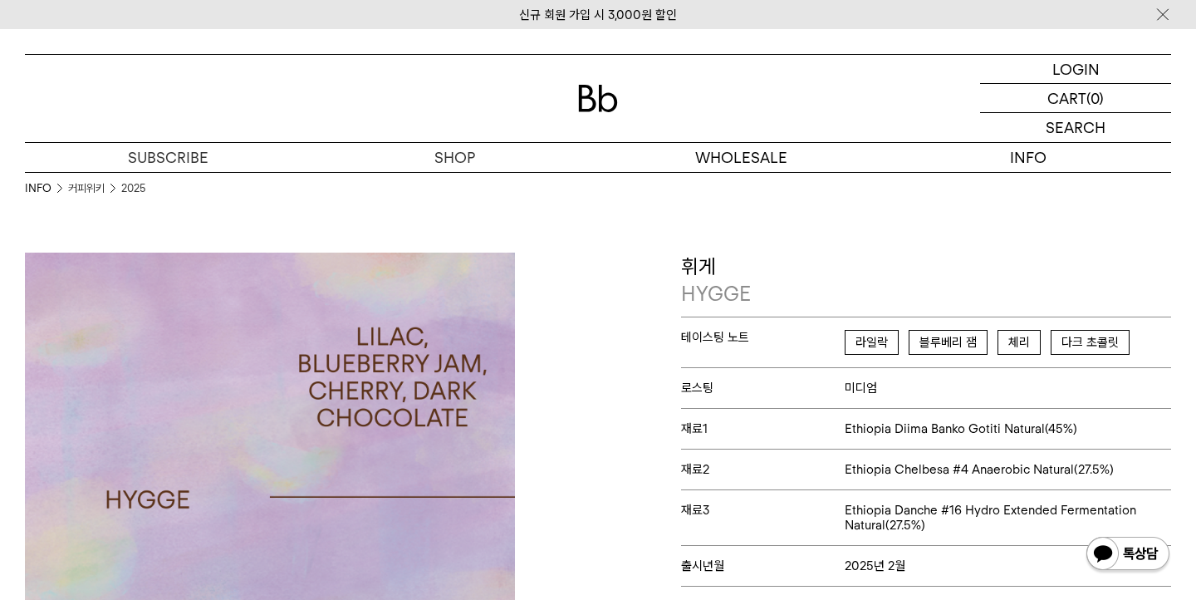 The width and height of the screenshot is (1196, 600). Describe the element at coordinates (979, 469) in the screenshot. I see `span: Ethiopia Chelbesa #4 Anaerobic Natural(27.5%)` at that location.